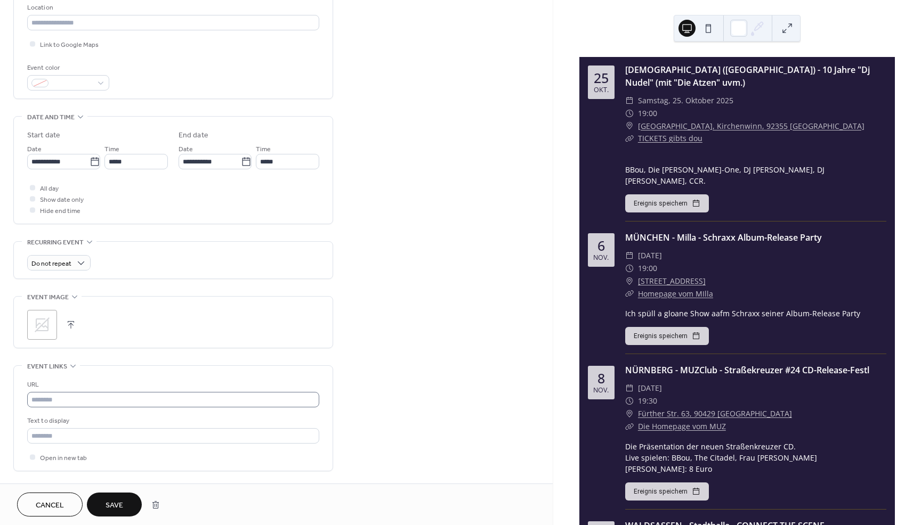 Image resolution: width=921 pixels, height=525 pixels. What do you see at coordinates (193, 135) in the screenshot?
I see `div: End date` at bounding box center [193, 135].